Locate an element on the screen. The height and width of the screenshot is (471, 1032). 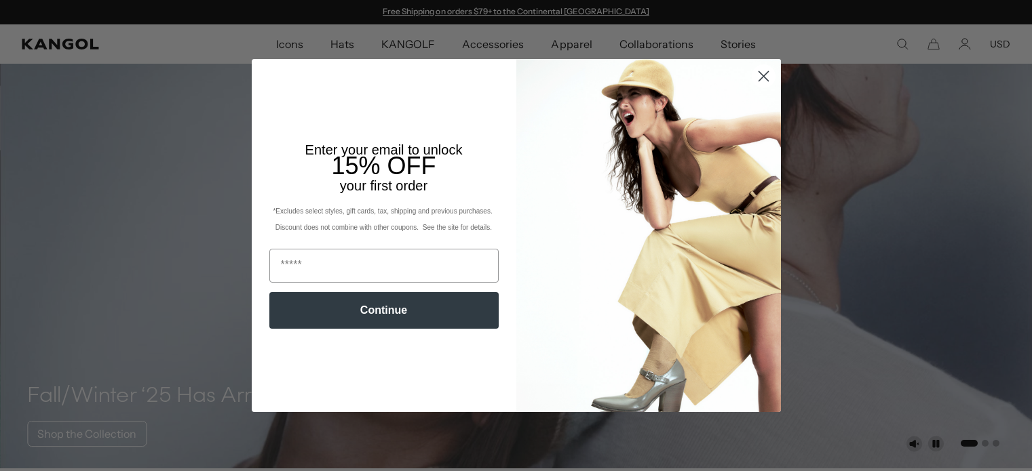
span: 15% OFF is located at coordinates (383, 166).